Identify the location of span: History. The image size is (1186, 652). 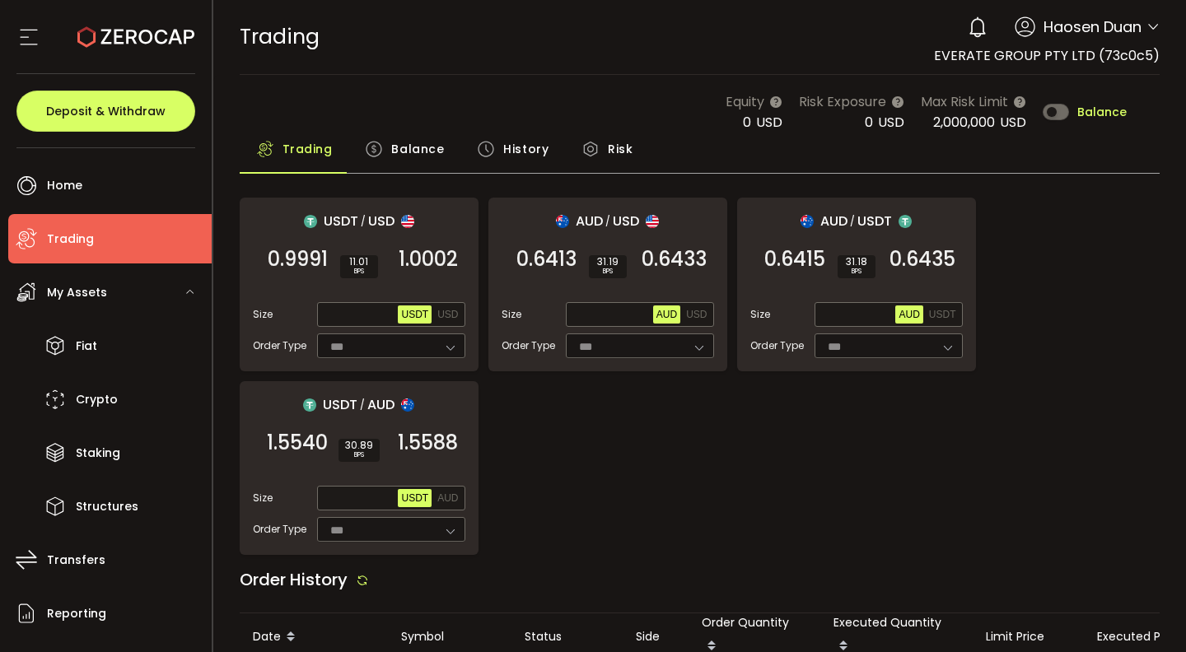
(525, 149).